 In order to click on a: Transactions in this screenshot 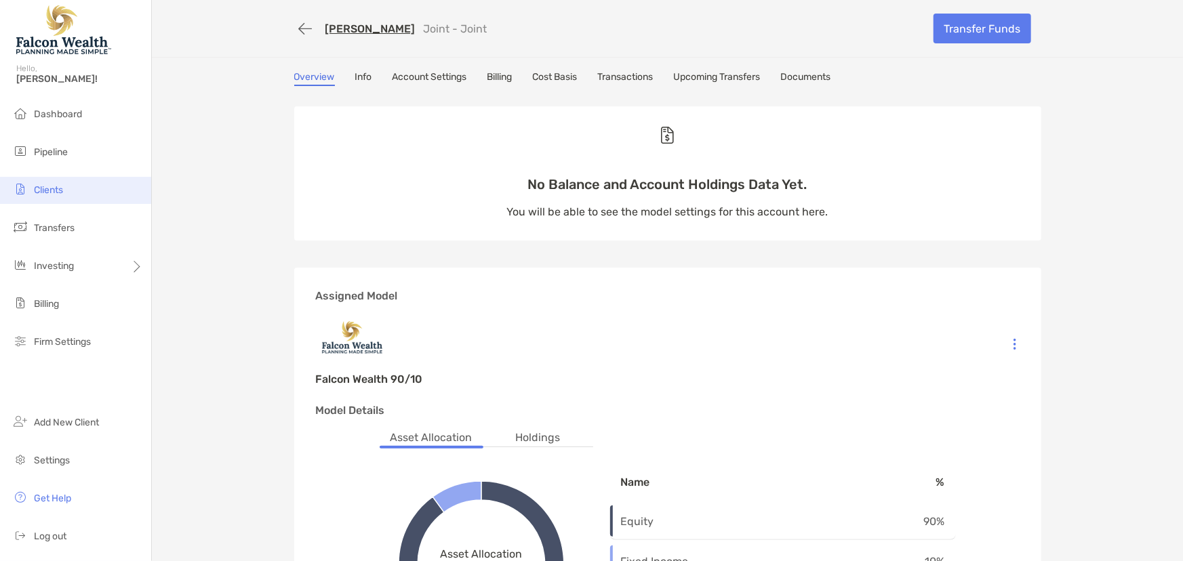, I will do `click(626, 79)`.